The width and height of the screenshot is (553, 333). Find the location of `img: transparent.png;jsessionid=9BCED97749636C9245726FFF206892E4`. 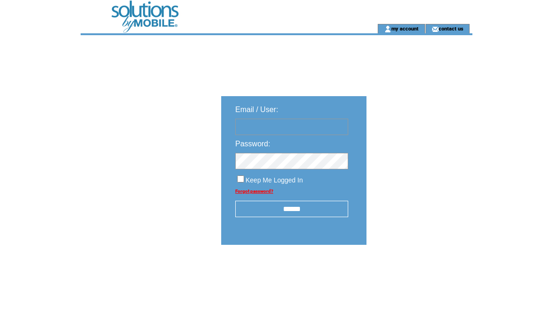

img: transparent.png;jsessionid=9BCED97749636C9245726FFF206892E4 is located at coordinates (417, 274).